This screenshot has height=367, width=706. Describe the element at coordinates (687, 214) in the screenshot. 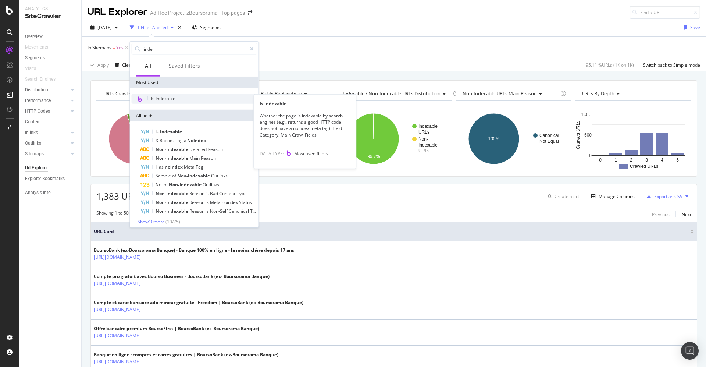

I see `button: Next` at that location.